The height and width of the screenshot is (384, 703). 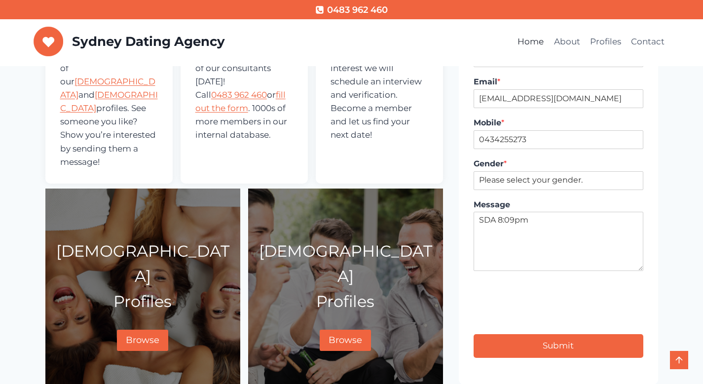 What do you see at coordinates (379, 95) in the screenshot?
I see `p: Once we receive your interest we will schedule an interview and verification. Become a member and...` at bounding box center [379, 95].